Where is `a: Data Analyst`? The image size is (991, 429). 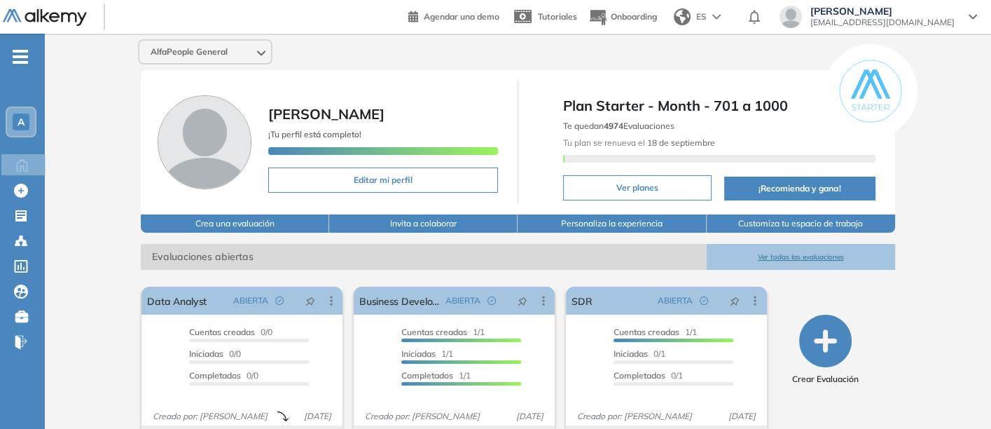 a: Data Analyst is located at coordinates (176, 300).